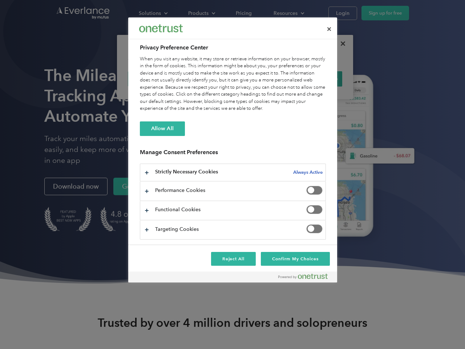 This screenshot has height=349, width=465. What do you see at coordinates (163, 129) in the screenshot?
I see `button: Allow All` at bounding box center [163, 129].